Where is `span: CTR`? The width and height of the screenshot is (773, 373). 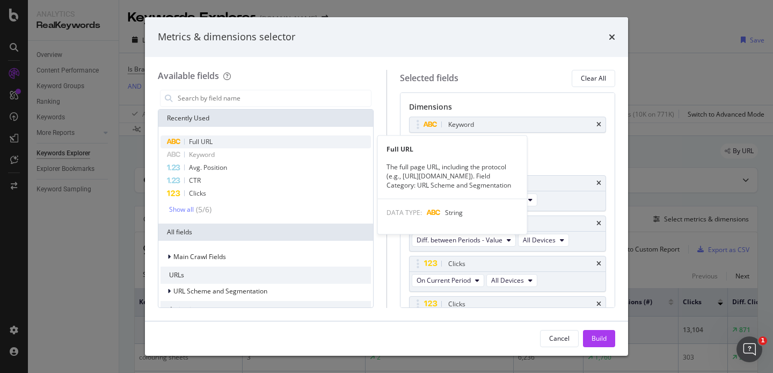 span: CTR is located at coordinates (195, 180).